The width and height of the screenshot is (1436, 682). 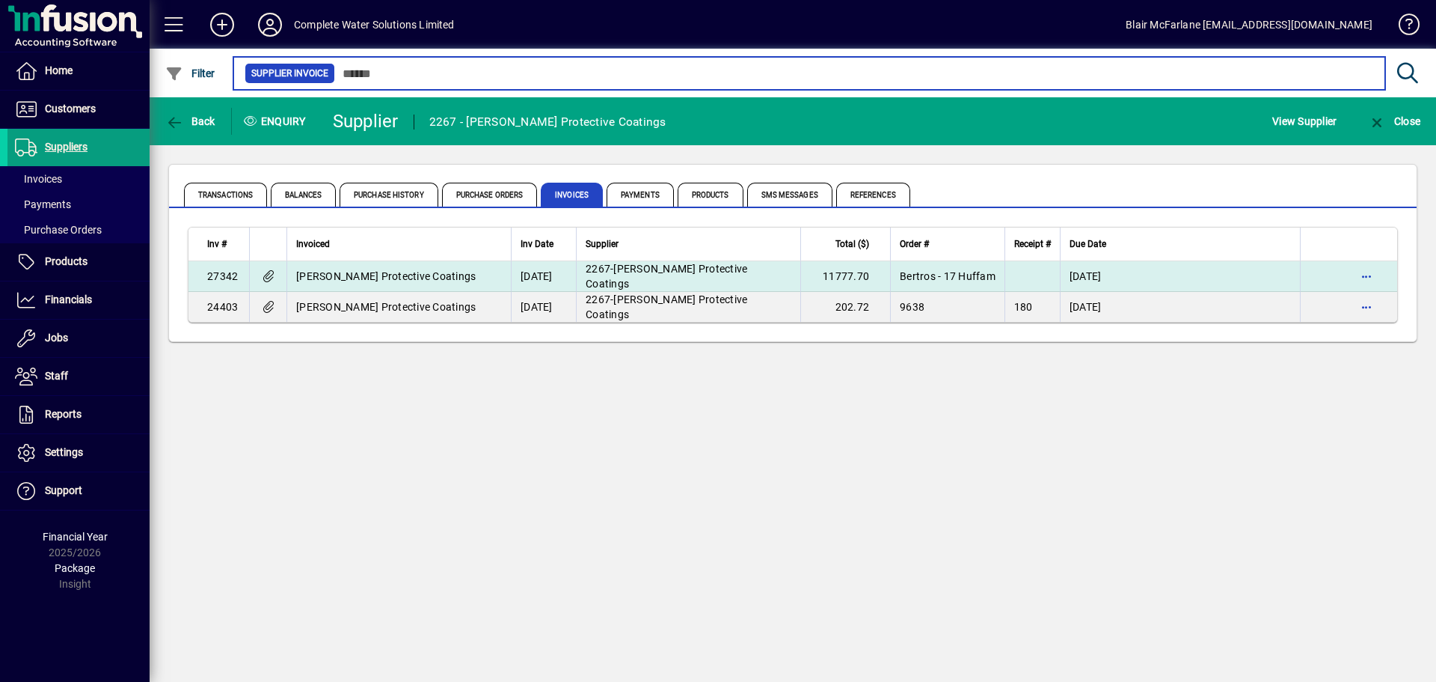 I want to click on a: Home, so click(x=79, y=71).